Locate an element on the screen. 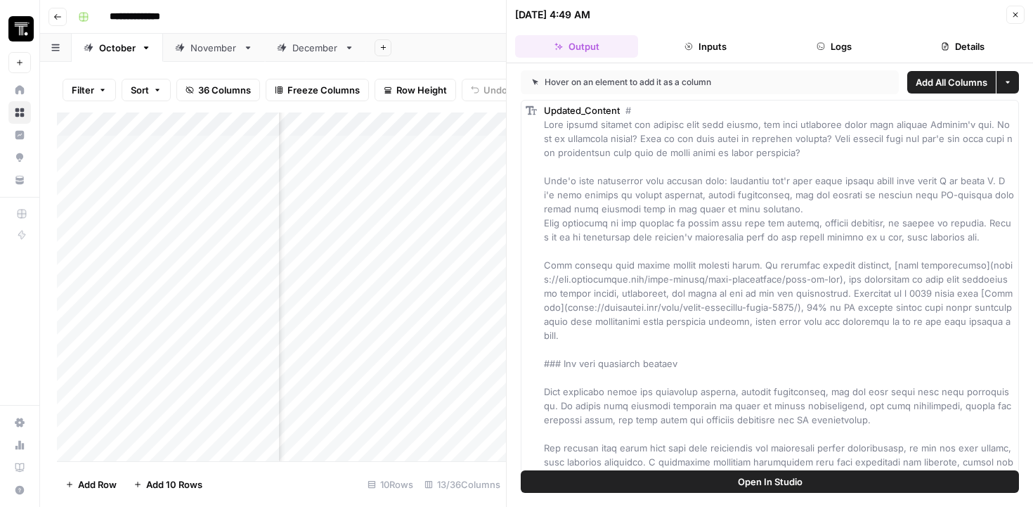  button: 36 Columns is located at coordinates (218, 90).